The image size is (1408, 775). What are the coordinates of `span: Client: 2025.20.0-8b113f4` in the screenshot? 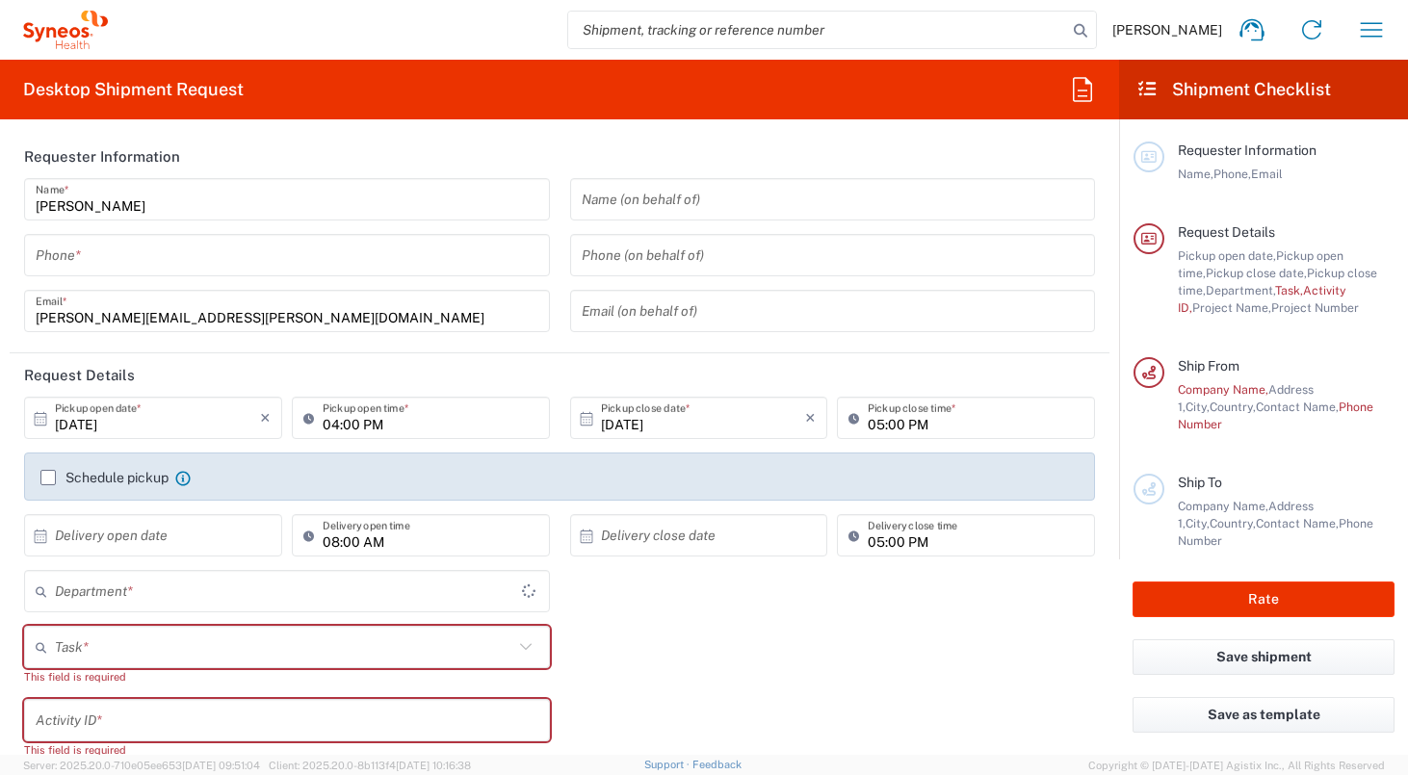 It's located at (370, 766).